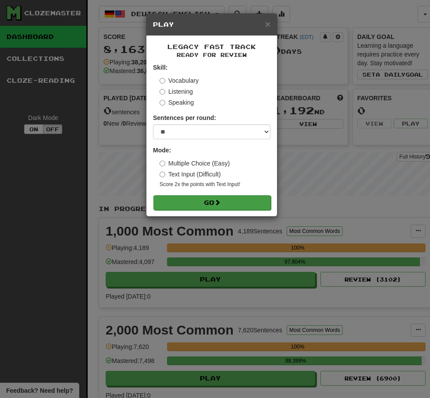  I want to click on input: Speaking, so click(162, 103).